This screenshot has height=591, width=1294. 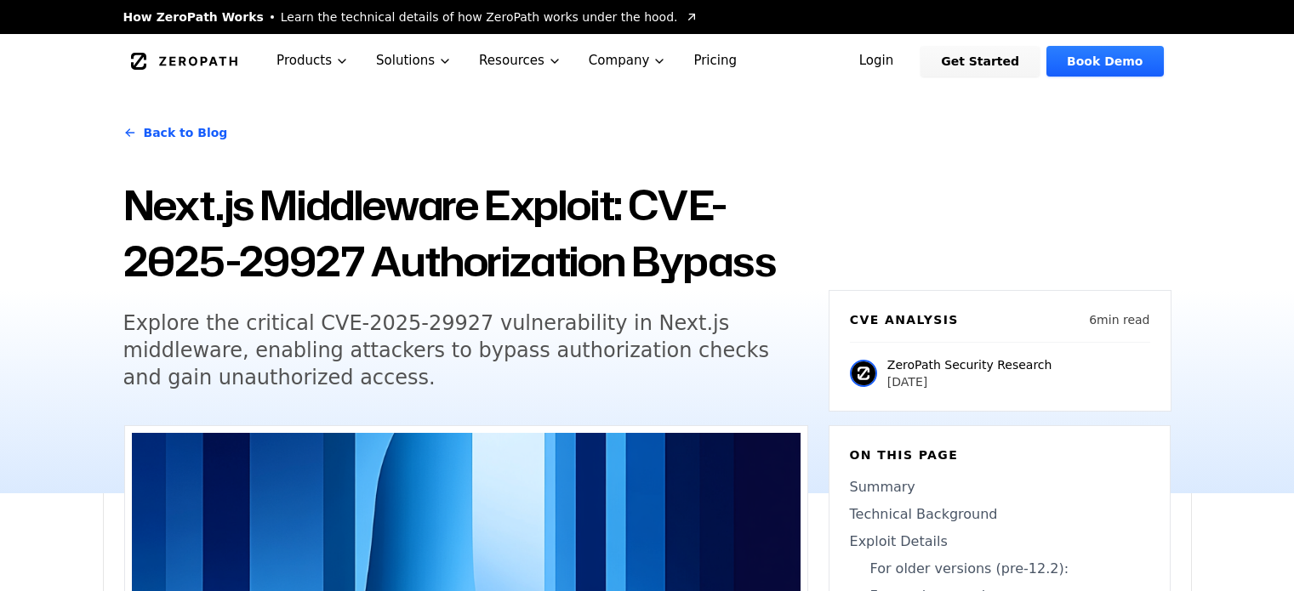 What do you see at coordinates (479, 17) in the screenshot?
I see `span: Learn the technical details of how ZeroPath works under the hood.` at bounding box center [479, 17].